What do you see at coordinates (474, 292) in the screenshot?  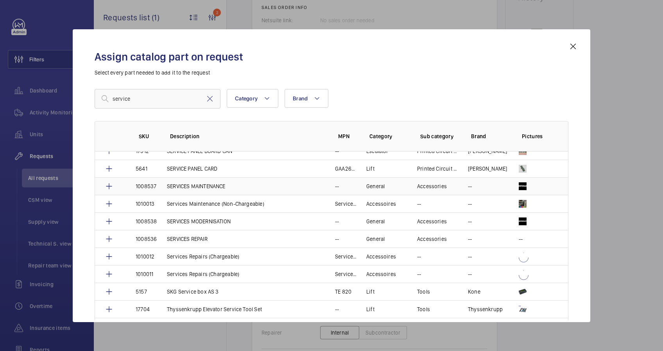 I see `p: Kone` at bounding box center [474, 292].